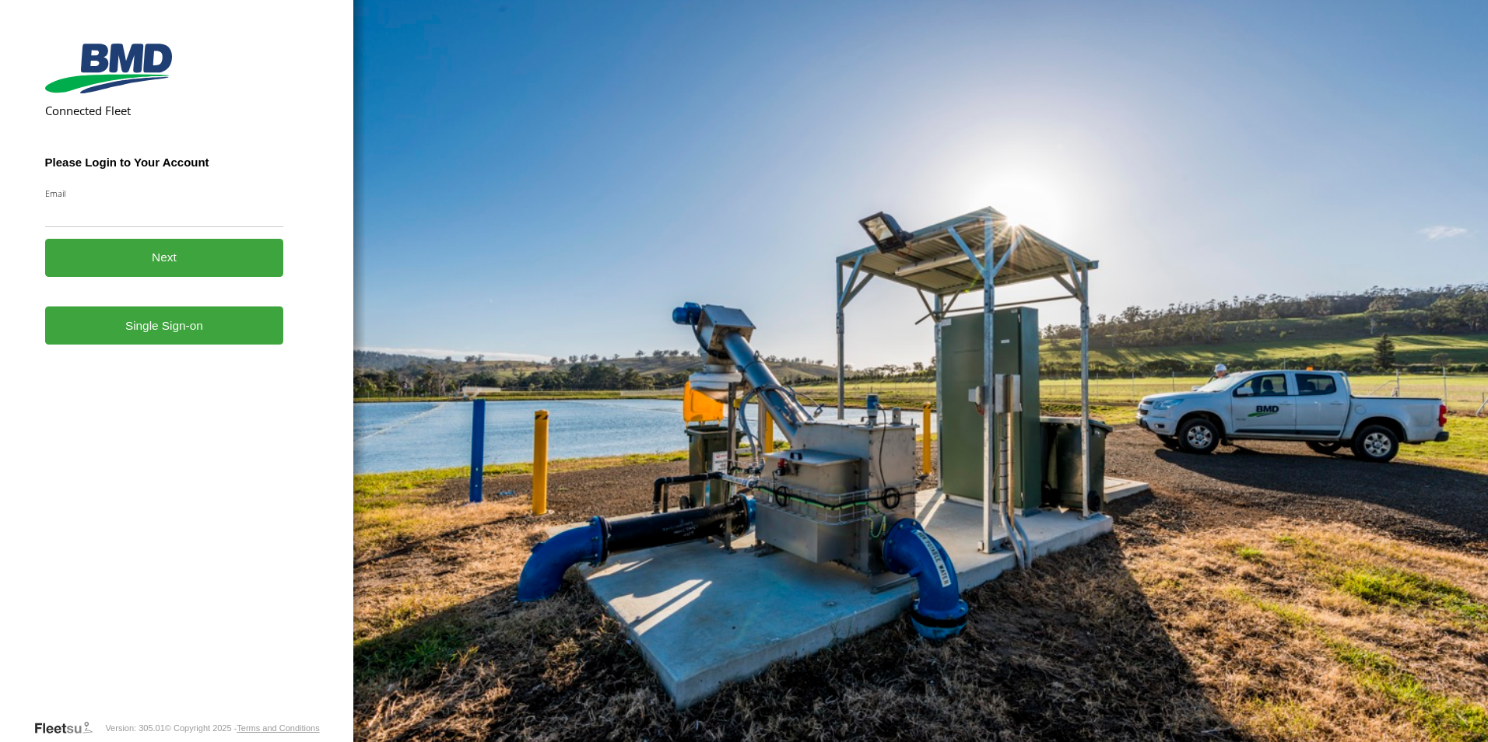  Describe the element at coordinates (164, 258) in the screenshot. I see `button: Next` at that location.